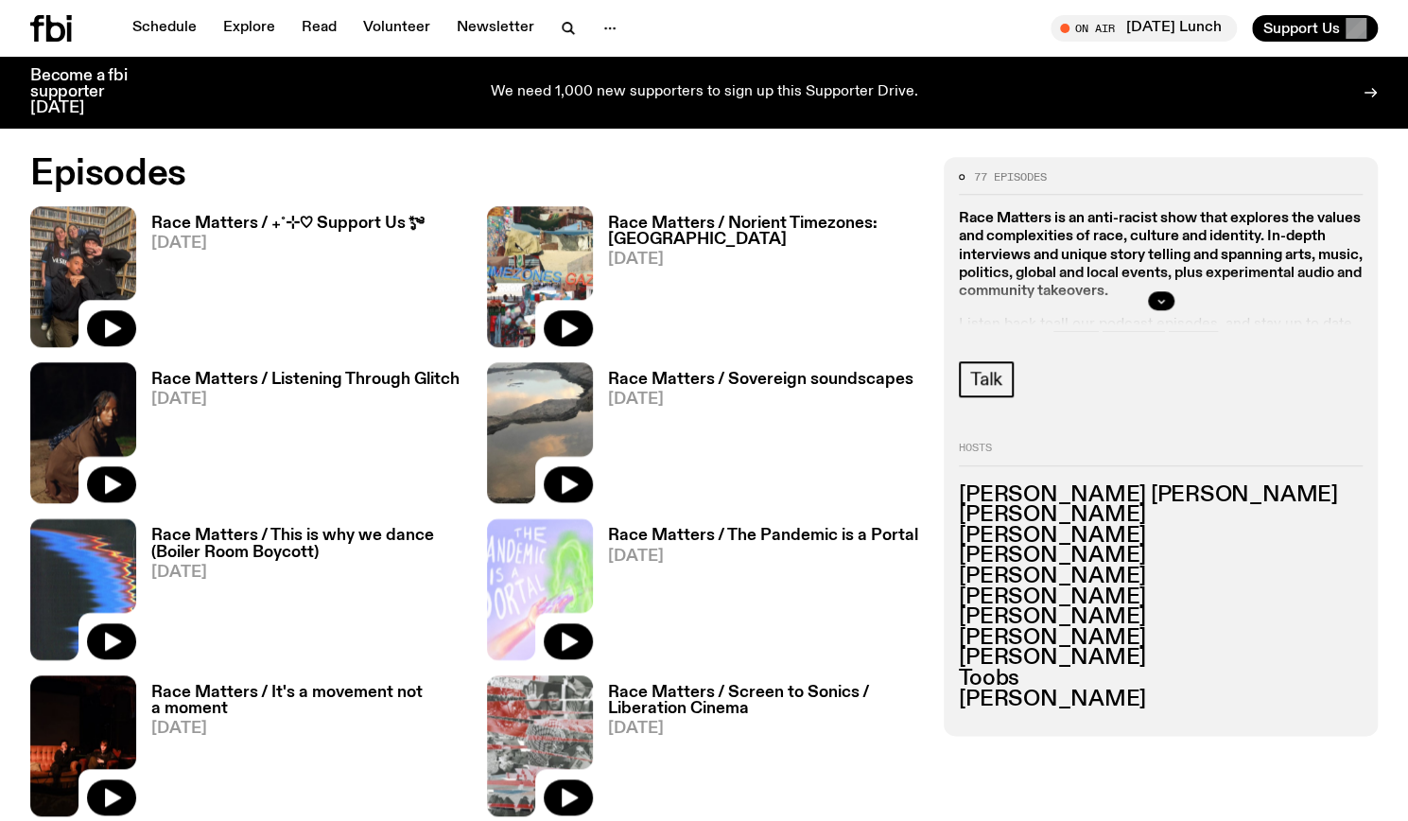 The height and width of the screenshot is (821, 1408). Describe the element at coordinates (763, 535) in the screenshot. I see `h3: Race Matters / The Pandemic is a Portal` at that location.